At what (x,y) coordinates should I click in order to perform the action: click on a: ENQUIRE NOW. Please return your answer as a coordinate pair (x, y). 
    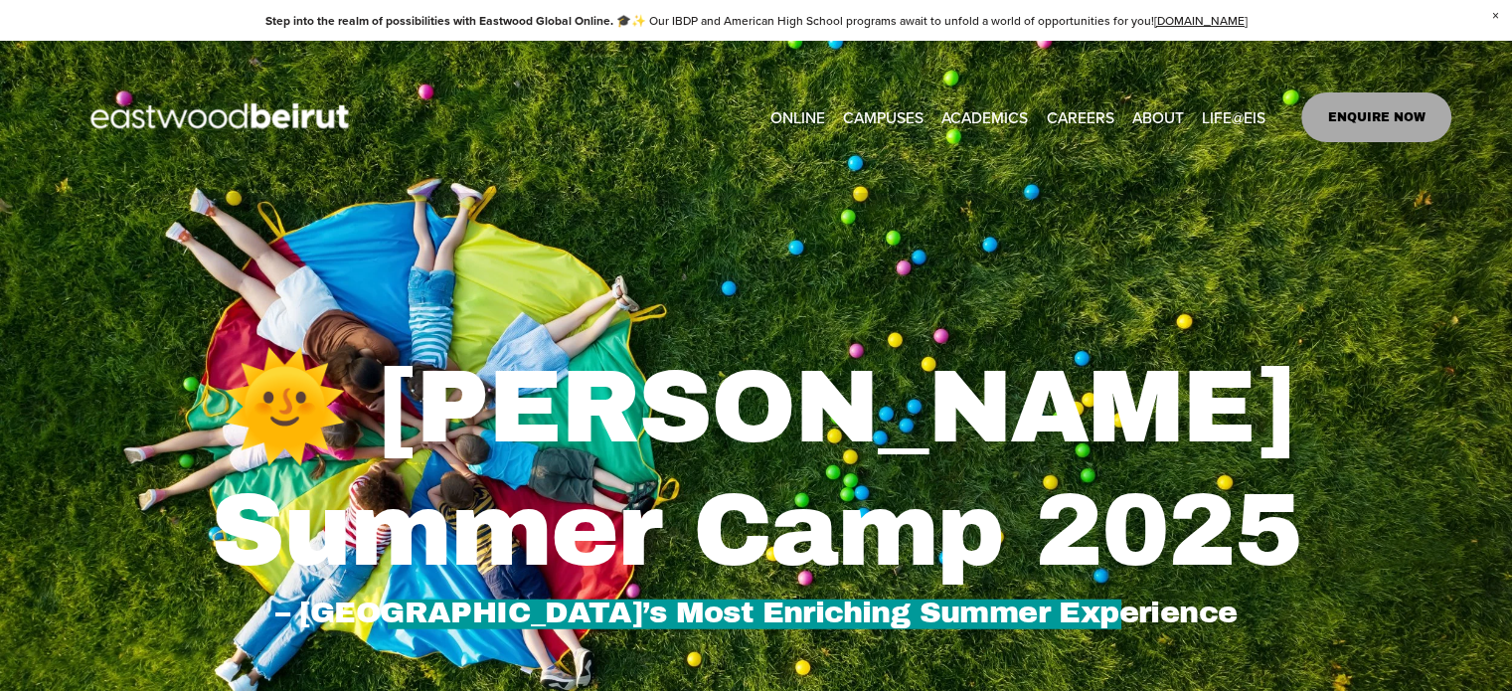
    Looking at the image, I should click on (1376, 117).